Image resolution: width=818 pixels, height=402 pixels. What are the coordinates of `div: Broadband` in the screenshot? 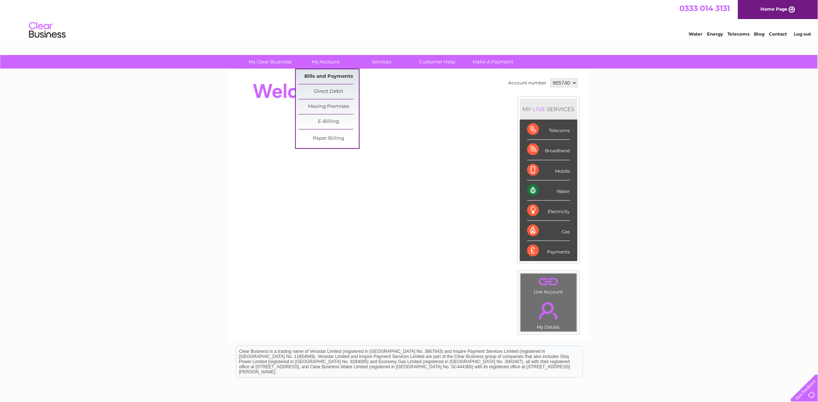 It's located at (549, 150).